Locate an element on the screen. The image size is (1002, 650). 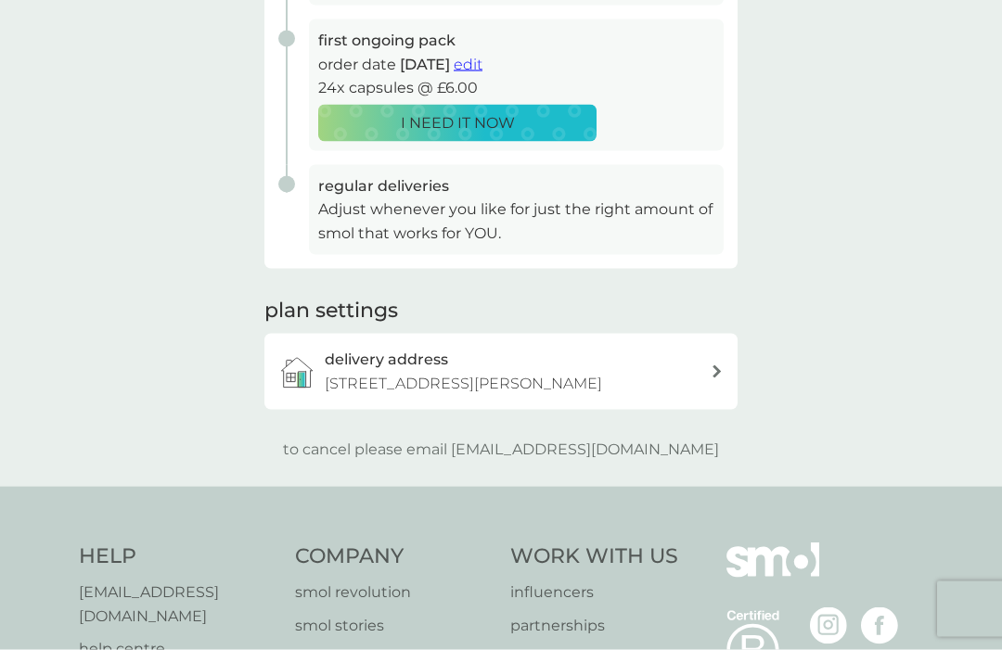
img: smol is located at coordinates (773, 574).